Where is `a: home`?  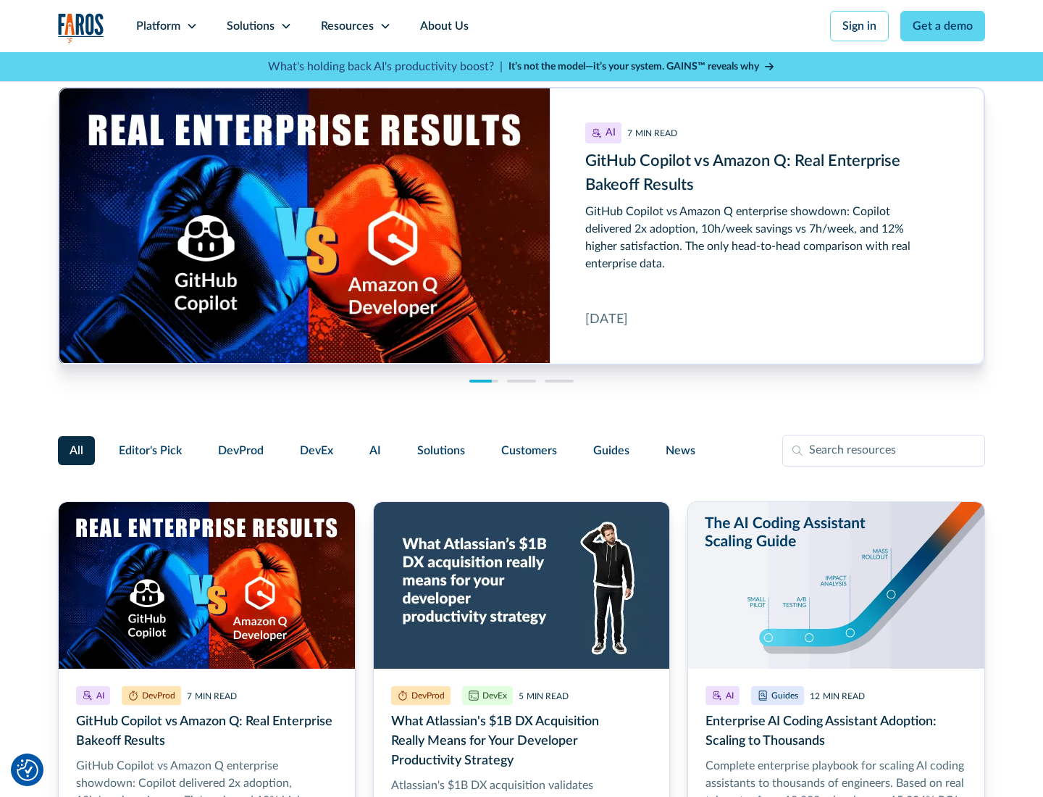 a: home is located at coordinates (81, 28).